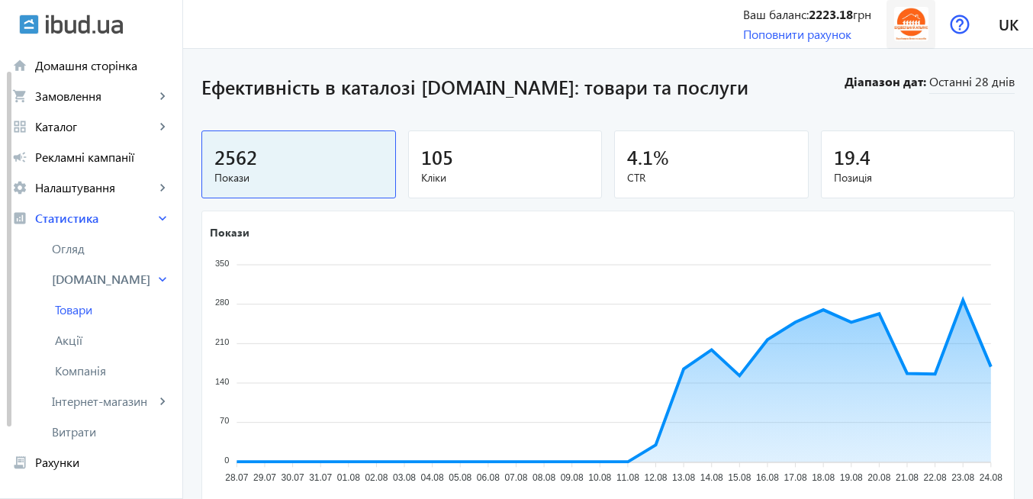 This screenshot has height=499, width=1033. I want to click on tspan: 11.08, so click(628, 477).